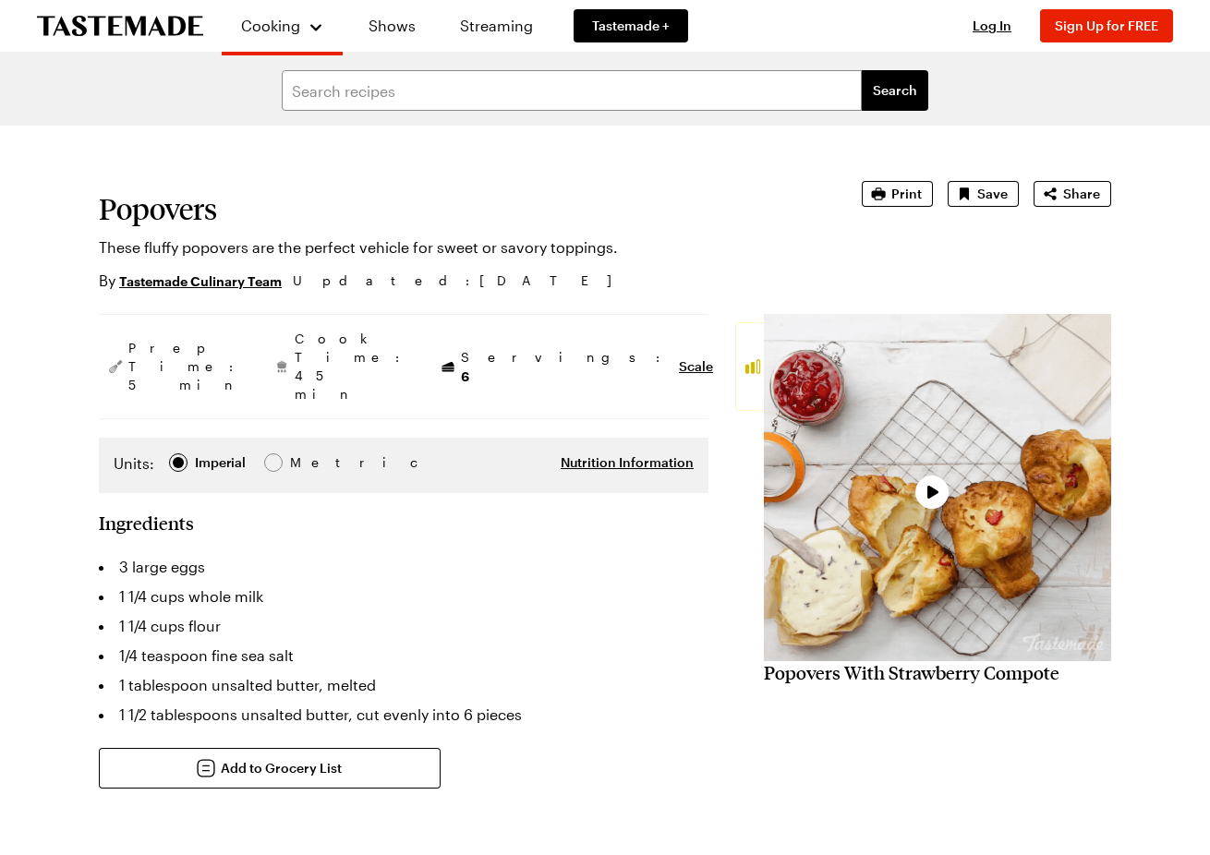 The image size is (1210, 855). I want to click on p: By, so click(190, 281).